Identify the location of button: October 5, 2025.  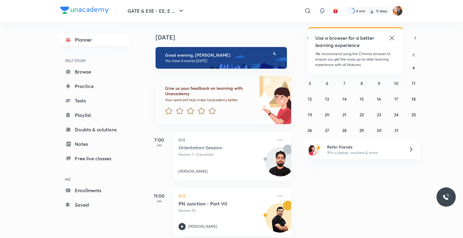
(310, 83).